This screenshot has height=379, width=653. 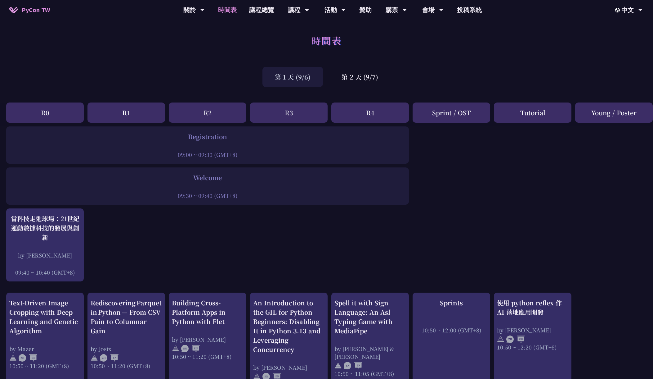 I want to click on span: PyCon TW, so click(x=36, y=10).